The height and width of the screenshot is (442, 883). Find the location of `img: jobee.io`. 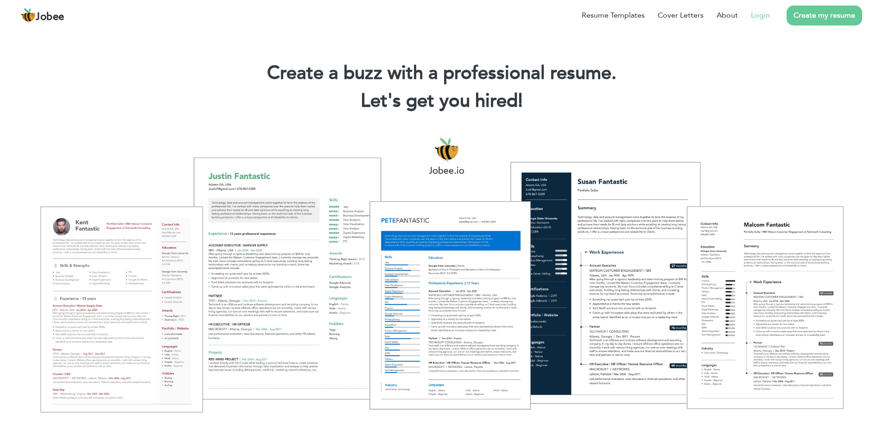

img: jobee.io is located at coordinates (28, 15).